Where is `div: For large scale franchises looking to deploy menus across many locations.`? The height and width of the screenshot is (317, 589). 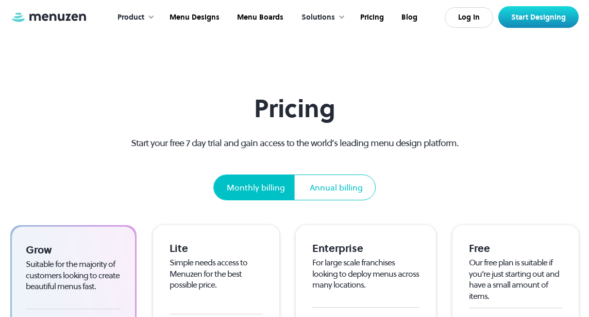
div: For large scale franchises looking to deploy menus across many locations. is located at coordinates (366, 273).